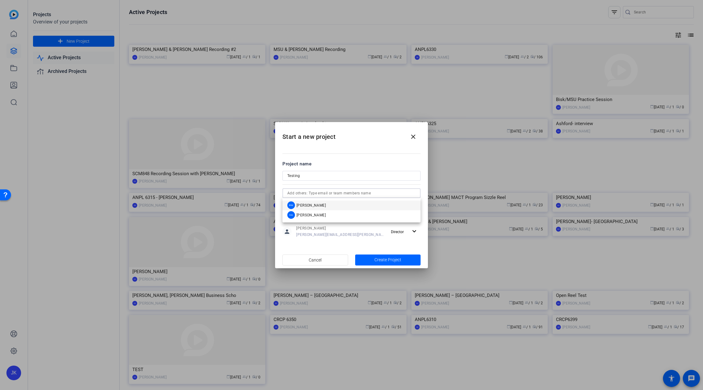 This screenshot has width=703, height=390. What do you see at coordinates (397, 232) in the screenshot?
I see `span: Director` at bounding box center [397, 232].